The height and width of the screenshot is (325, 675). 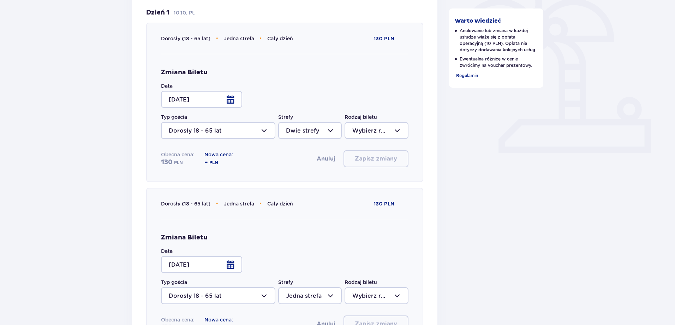 I want to click on p: 10.10, Pt., so click(x=185, y=13).